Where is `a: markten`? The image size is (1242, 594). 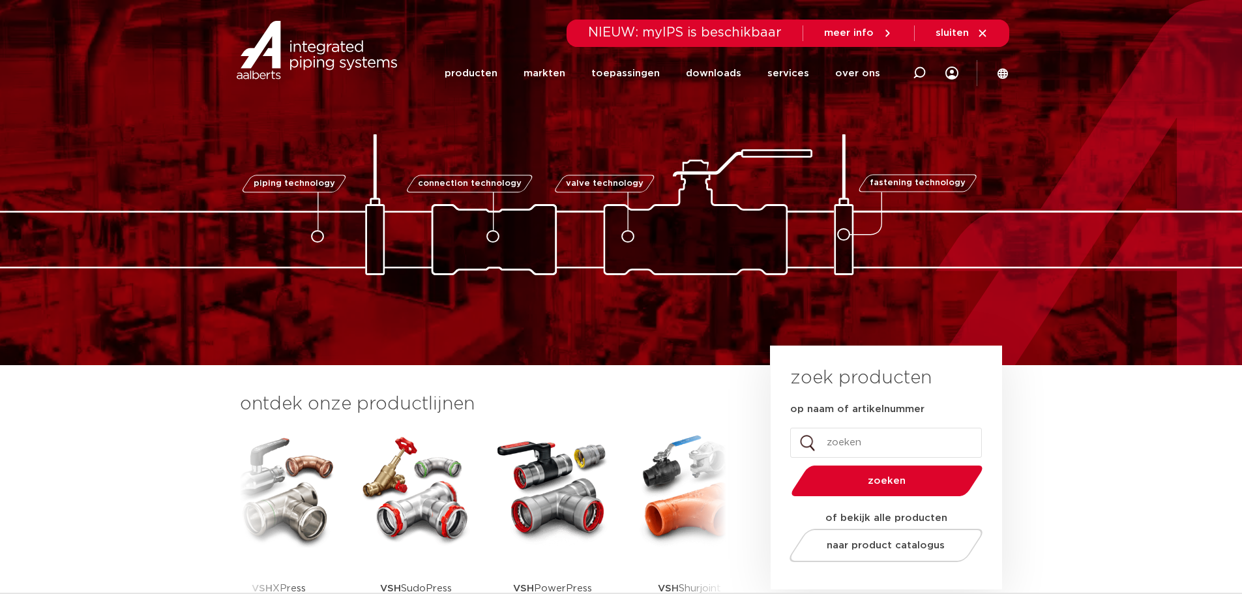
a: markten is located at coordinates (544, 73).